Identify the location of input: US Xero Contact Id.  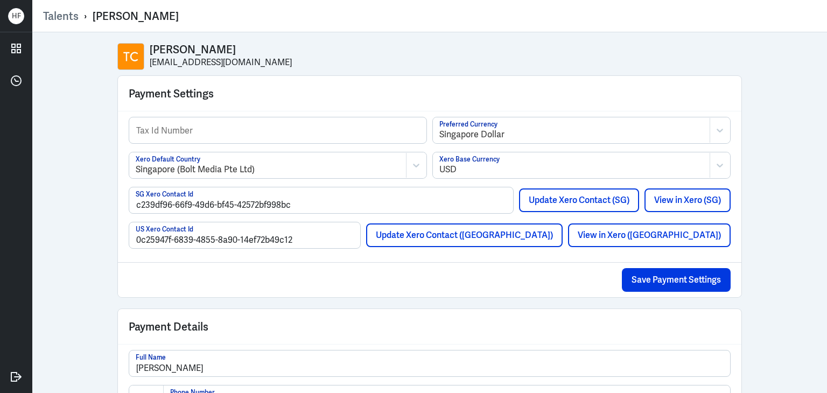
(244, 235).